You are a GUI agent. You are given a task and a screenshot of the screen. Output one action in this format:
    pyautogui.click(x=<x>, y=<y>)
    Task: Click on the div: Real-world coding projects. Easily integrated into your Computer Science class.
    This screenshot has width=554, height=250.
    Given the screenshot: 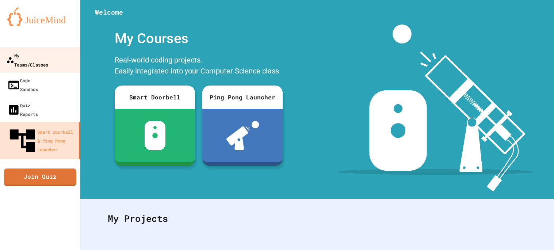 What is the action you would take?
    pyautogui.click(x=199, y=66)
    